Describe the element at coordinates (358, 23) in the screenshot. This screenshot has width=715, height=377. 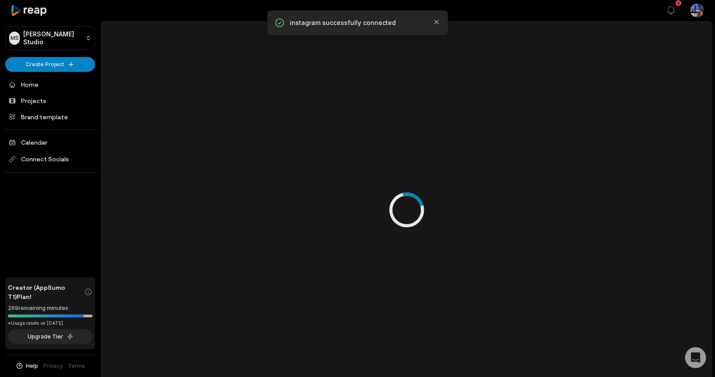
I see `p: instagram successfully connected` at that location.